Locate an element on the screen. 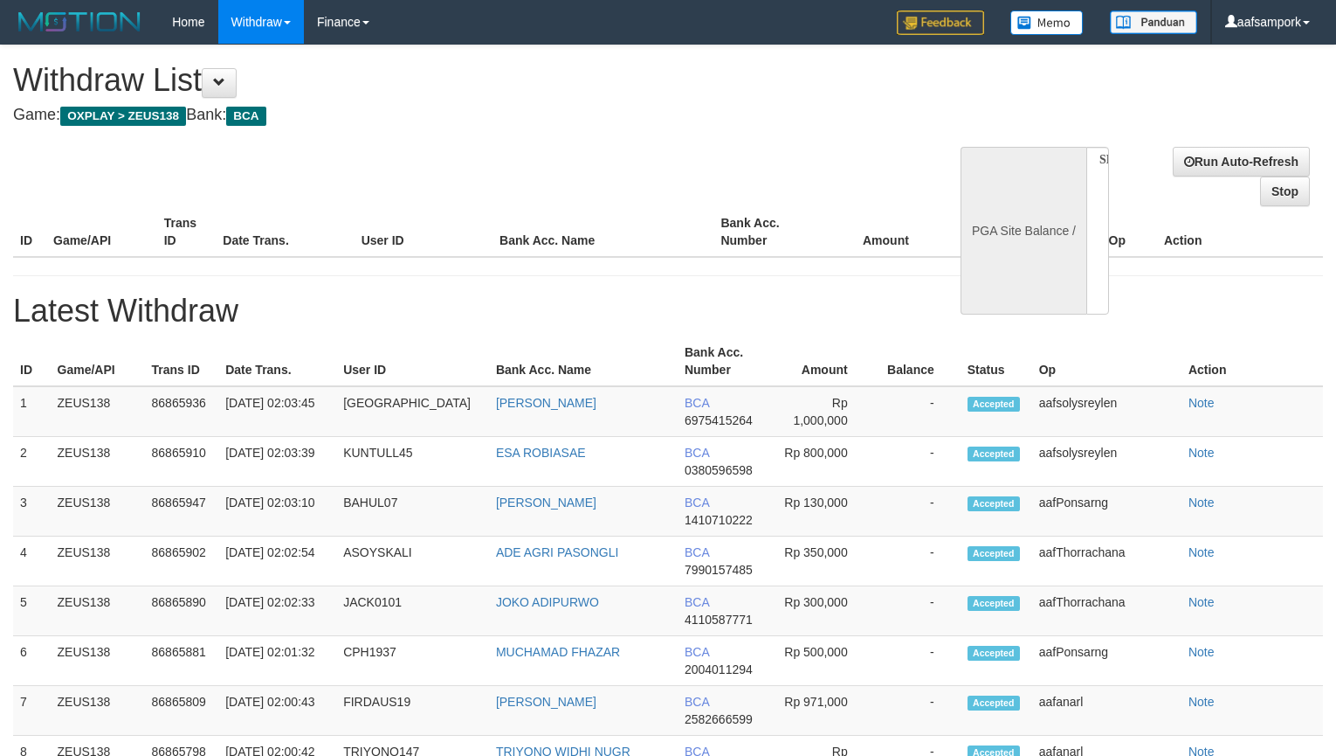 The height and width of the screenshot is (756, 1336). td: 86865910 is located at coordinates (182, 461).